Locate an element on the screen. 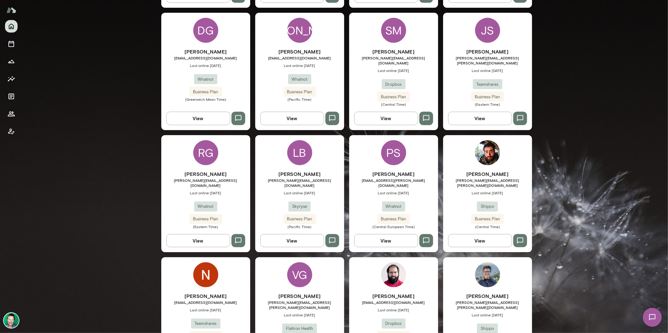 The image size is (668, 333). button: Documents is located at coordinates (11, 96).